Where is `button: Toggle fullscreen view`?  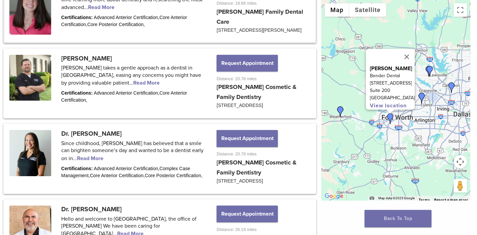 button: Toggle fullscreen view is located at coordinates (460, 10).